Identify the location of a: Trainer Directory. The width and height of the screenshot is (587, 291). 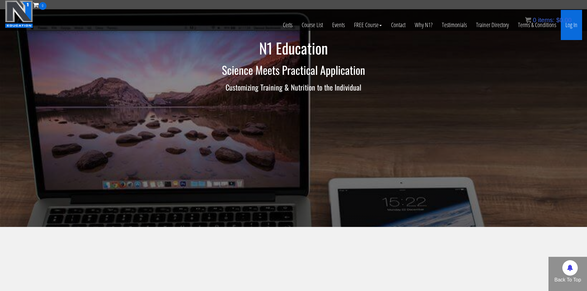
(492, 25).